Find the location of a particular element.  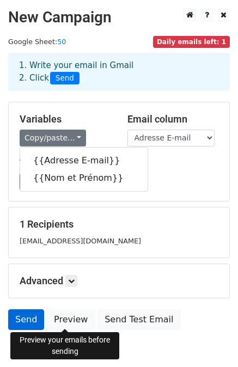

h5: Variables is located at coordinates (65, 119).